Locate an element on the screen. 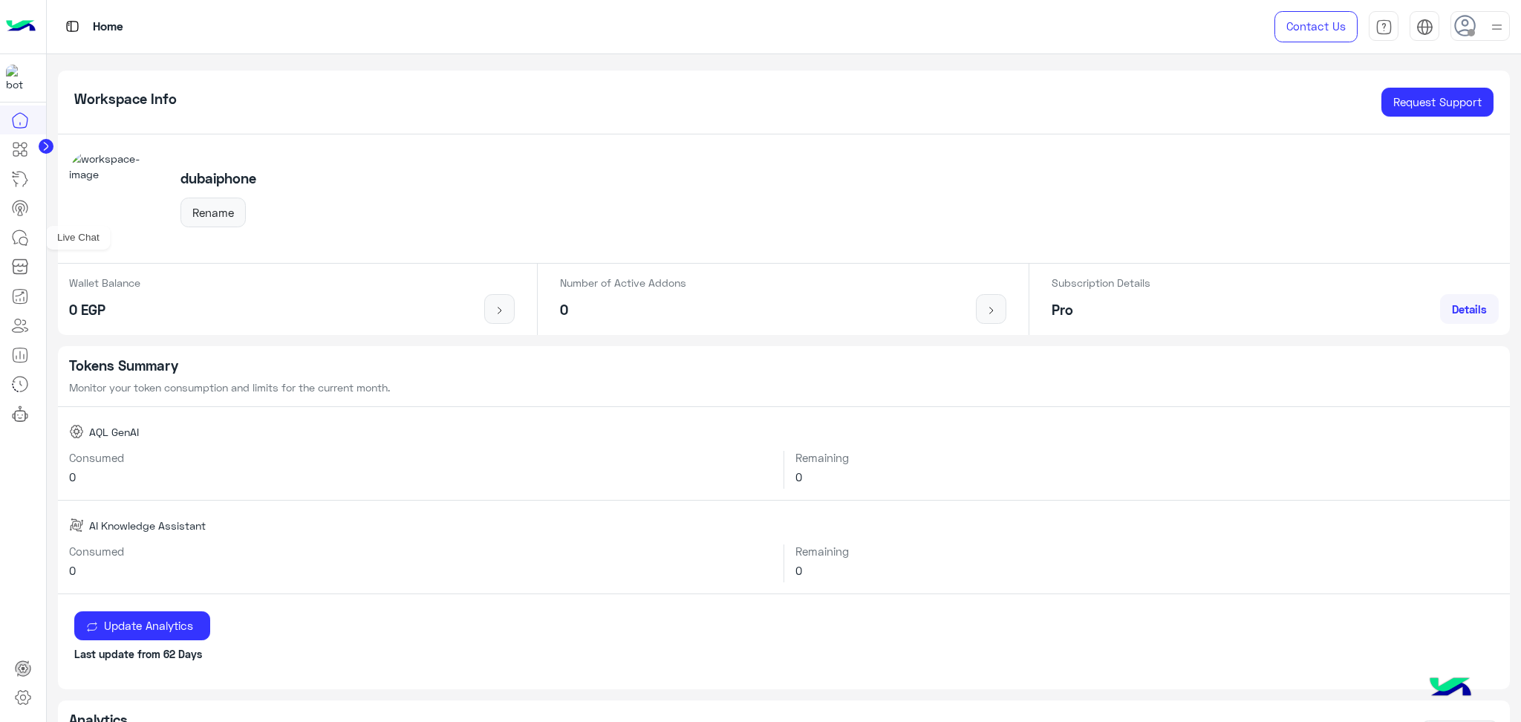 The height and width of the screenshot is (722, 1521). span: Update Analytics is located at coordinates (148, 625).